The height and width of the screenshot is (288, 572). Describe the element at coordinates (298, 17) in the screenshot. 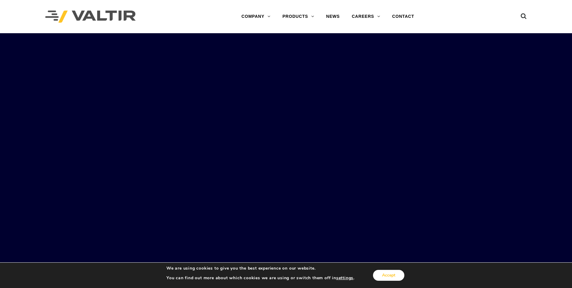

I see `a: PRODUCTS` at that location.